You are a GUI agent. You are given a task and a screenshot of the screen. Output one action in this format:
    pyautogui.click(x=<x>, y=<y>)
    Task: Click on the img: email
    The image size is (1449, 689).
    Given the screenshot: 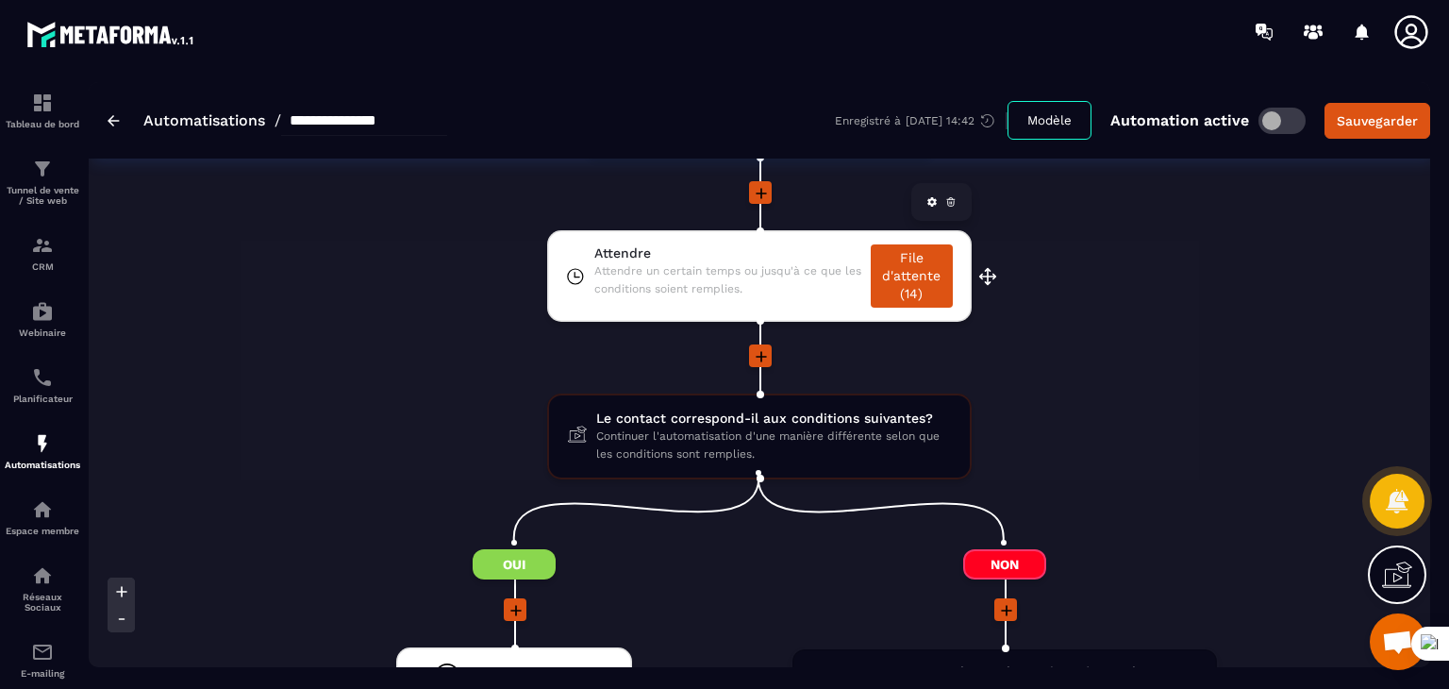 What is the action you would take?
    pyautogui.click(x=42, y=652)
    